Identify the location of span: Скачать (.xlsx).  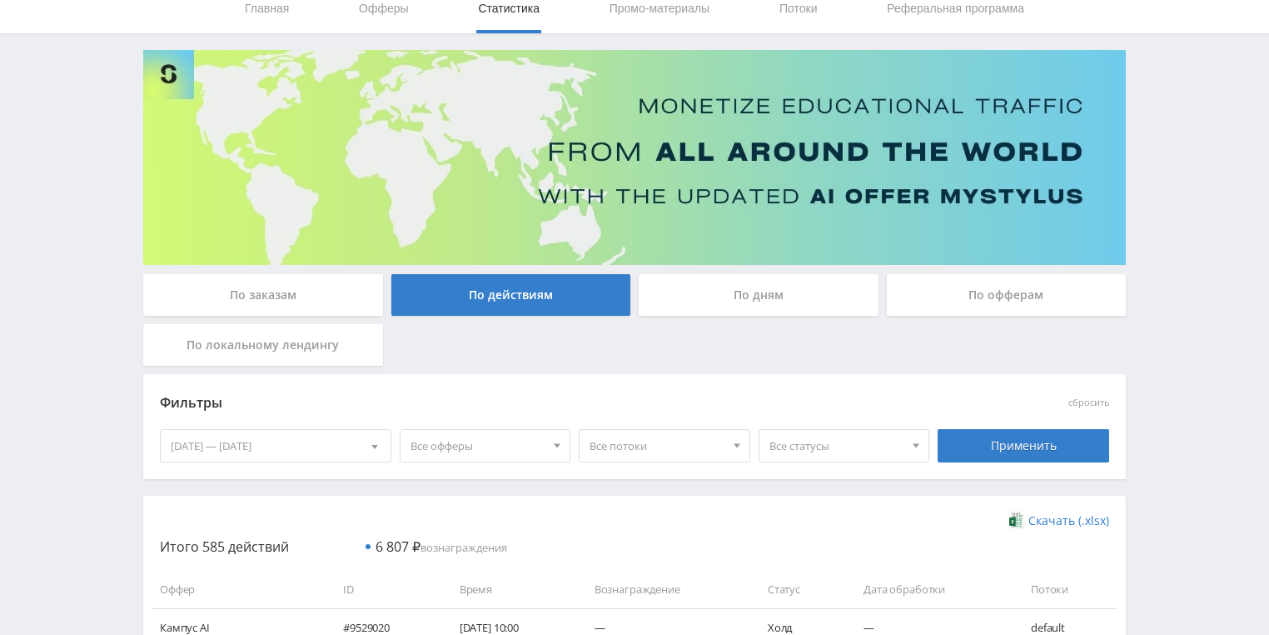
(1069, 521).